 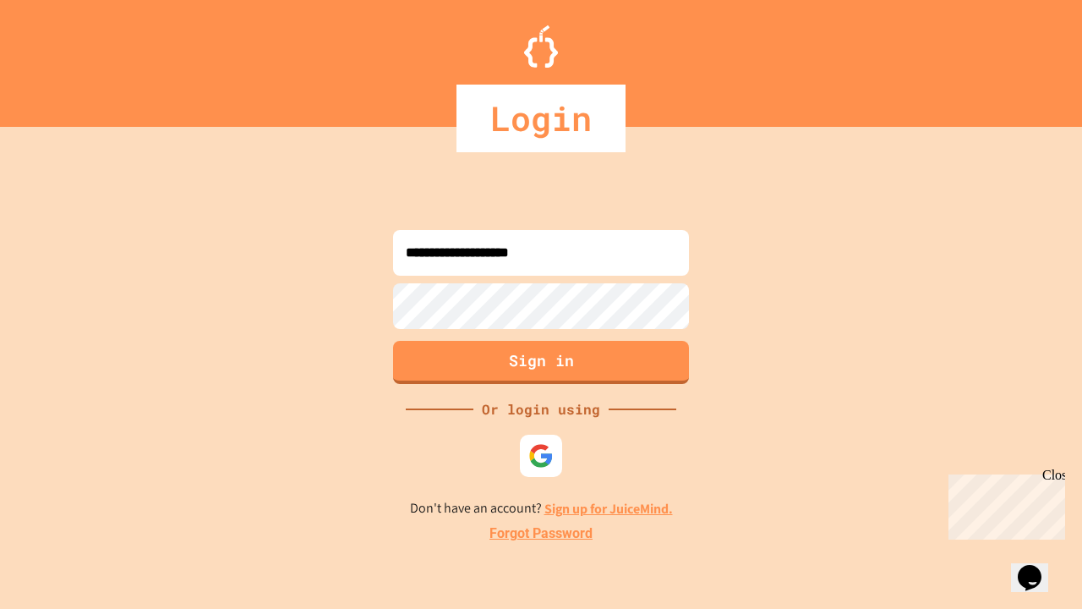 I want to click on a: Forgot Password, so click(x=541, y=533).